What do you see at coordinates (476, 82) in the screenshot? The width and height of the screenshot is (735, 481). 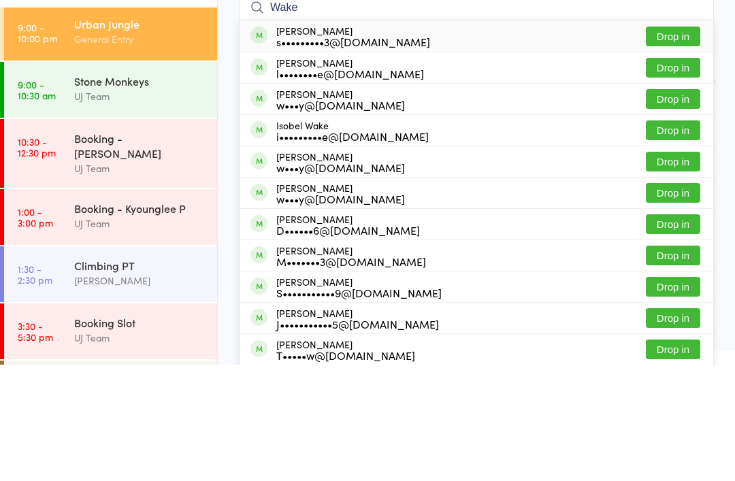 I see `span: Main Gym` at bounding box center [476, 82].